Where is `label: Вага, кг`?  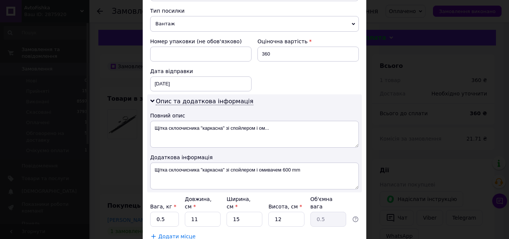 label: Вага, кг is located at coordinates (163, 206).